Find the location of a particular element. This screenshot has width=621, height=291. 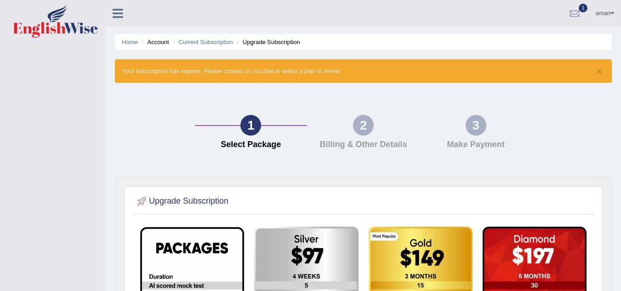

a: Home is located at coordinates (130, 42).